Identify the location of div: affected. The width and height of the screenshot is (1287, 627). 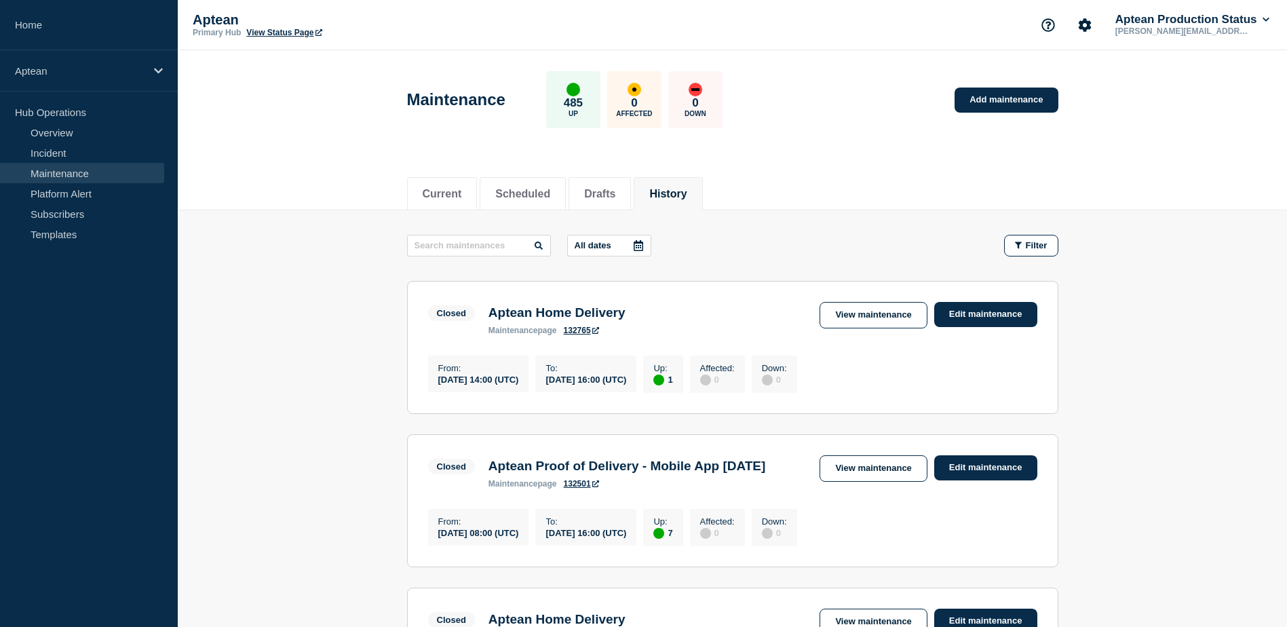
(634, 90).